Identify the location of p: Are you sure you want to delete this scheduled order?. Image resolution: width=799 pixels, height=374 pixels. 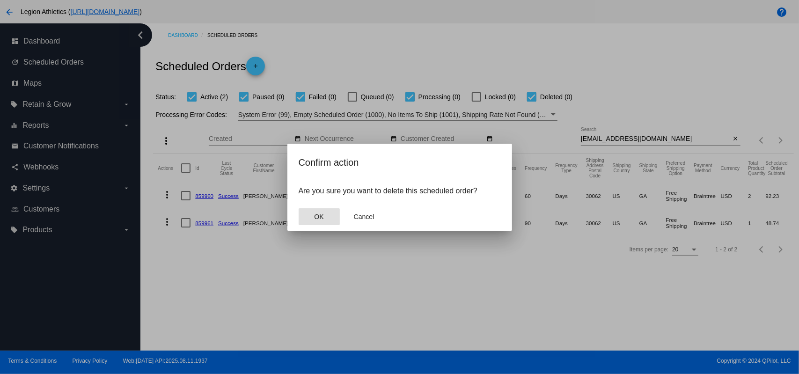
(400, 191).